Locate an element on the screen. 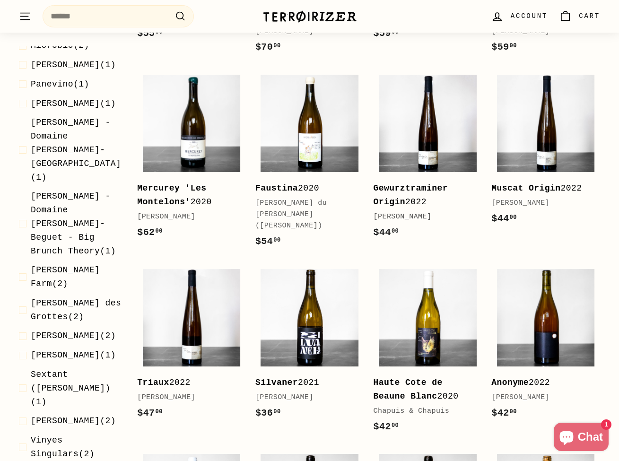 The width and height of the screenshot is (619, 461). b: Triaux is located at coordinates (153, 383).